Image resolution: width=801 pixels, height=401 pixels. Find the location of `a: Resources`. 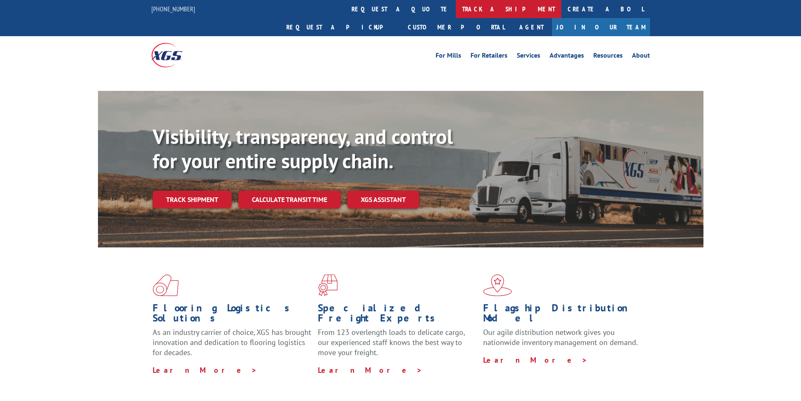

a: Resources is located at coordinates (608, 57).